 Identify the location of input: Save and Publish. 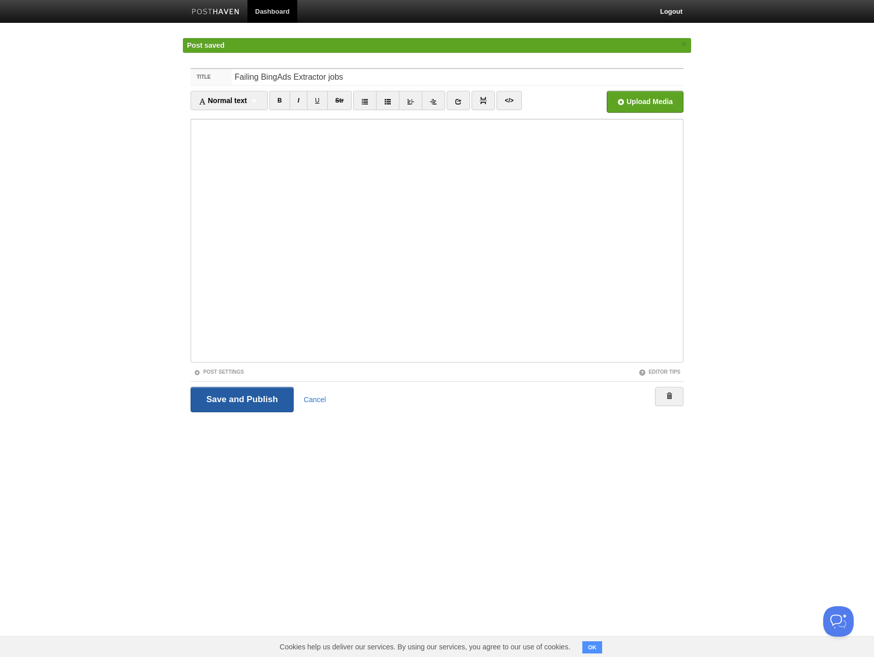
(242, 400).